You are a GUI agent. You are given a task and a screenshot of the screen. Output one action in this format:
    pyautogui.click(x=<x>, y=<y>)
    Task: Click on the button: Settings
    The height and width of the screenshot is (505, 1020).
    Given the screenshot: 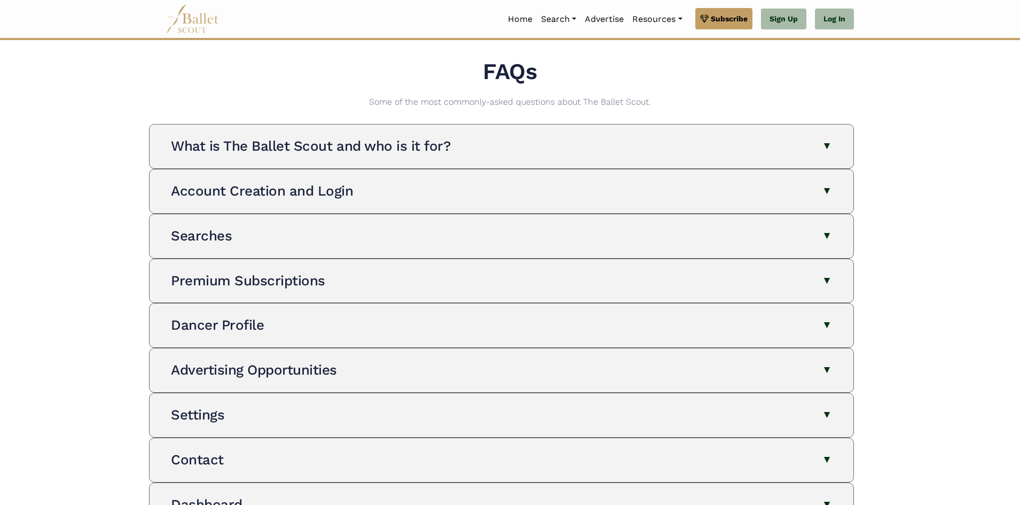 What is the action you would take?
    pyautogui.click(x=501, y=415)
    